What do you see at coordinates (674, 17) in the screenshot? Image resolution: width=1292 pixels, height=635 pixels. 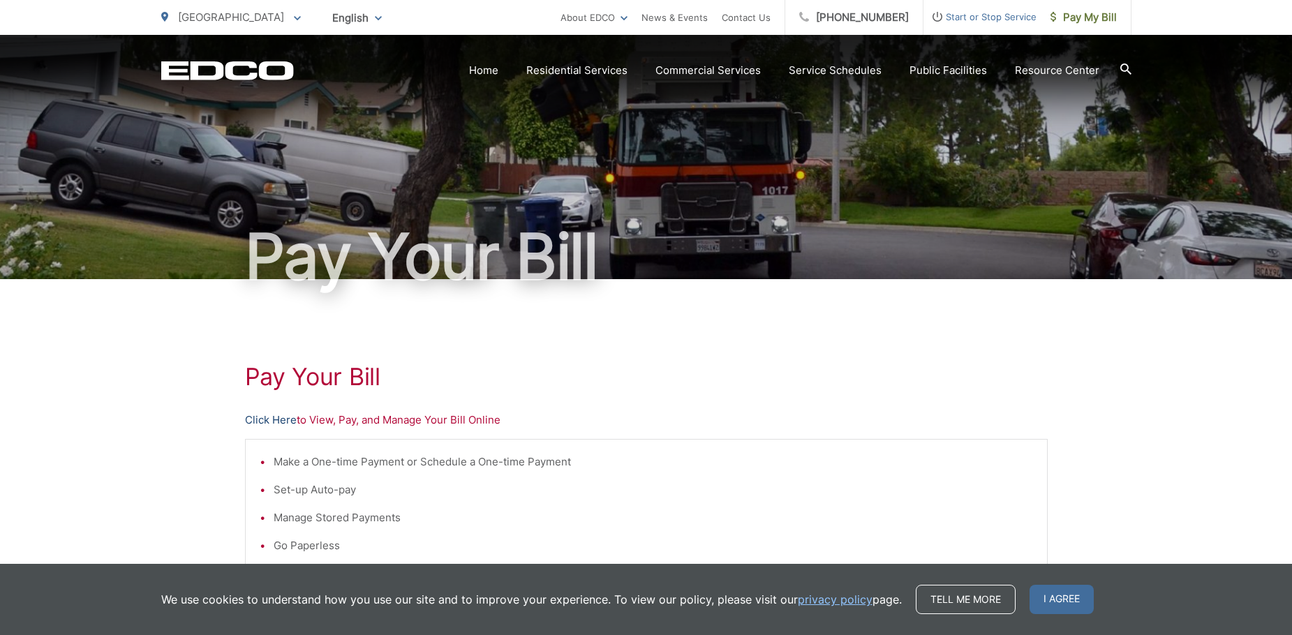 I see `a: News & Events` at bounding box center [674, 17].